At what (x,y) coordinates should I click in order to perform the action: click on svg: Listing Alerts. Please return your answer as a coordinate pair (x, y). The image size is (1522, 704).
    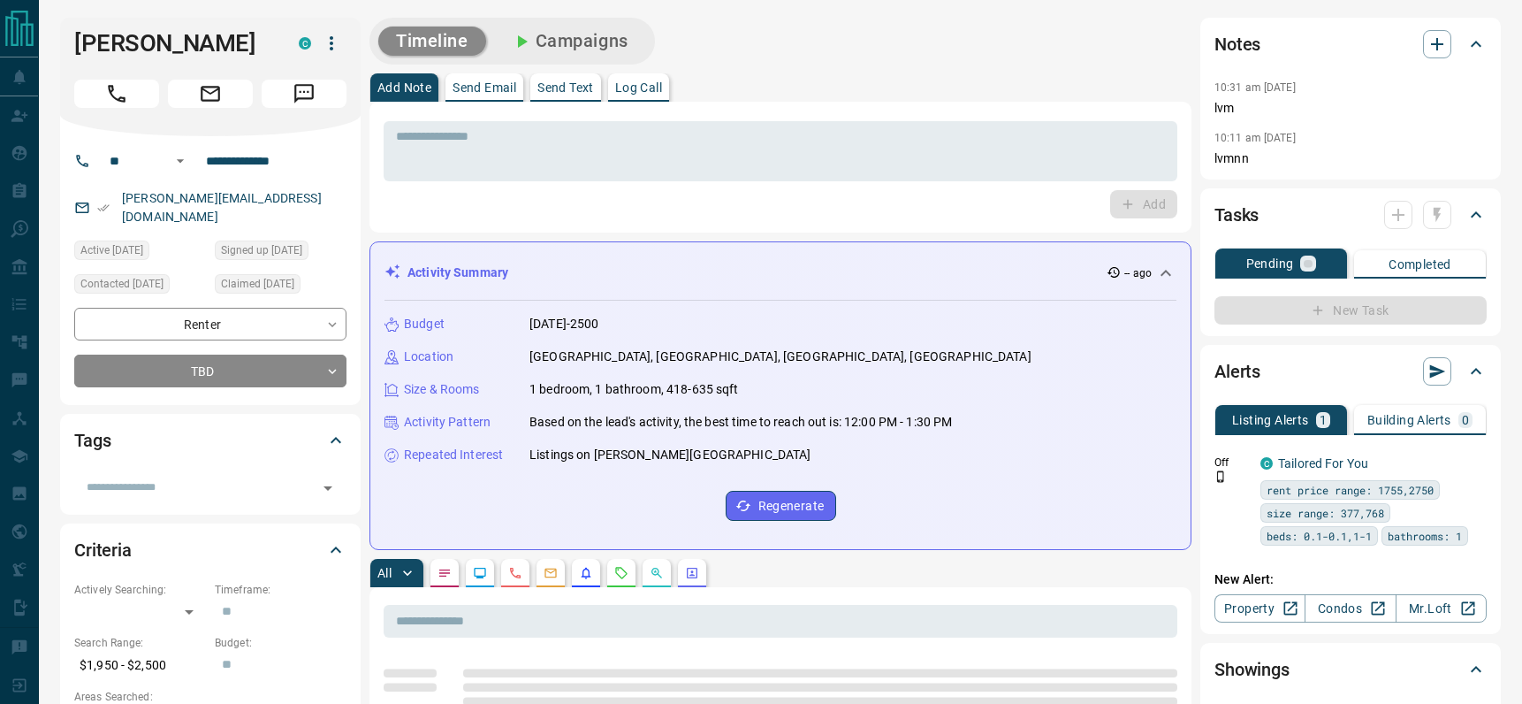
    Looking at the image, I should click on (586, 573).